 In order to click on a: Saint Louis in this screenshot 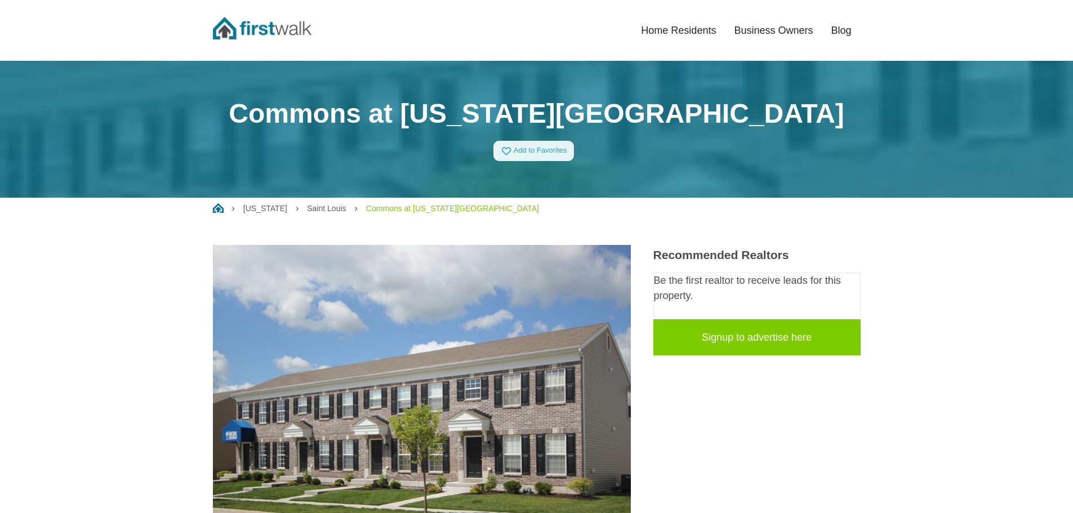, I will do `click(326, 208)`.